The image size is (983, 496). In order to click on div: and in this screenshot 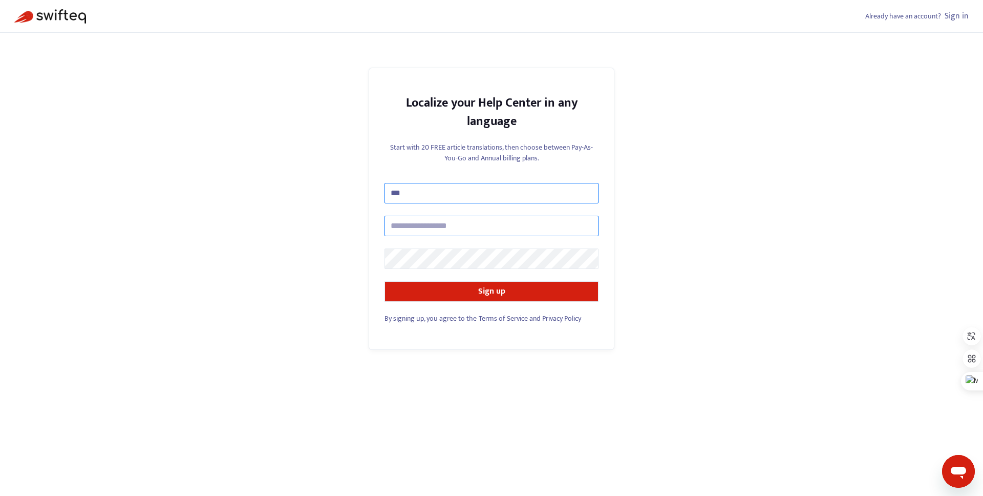, I will do `click(492, 318)`.